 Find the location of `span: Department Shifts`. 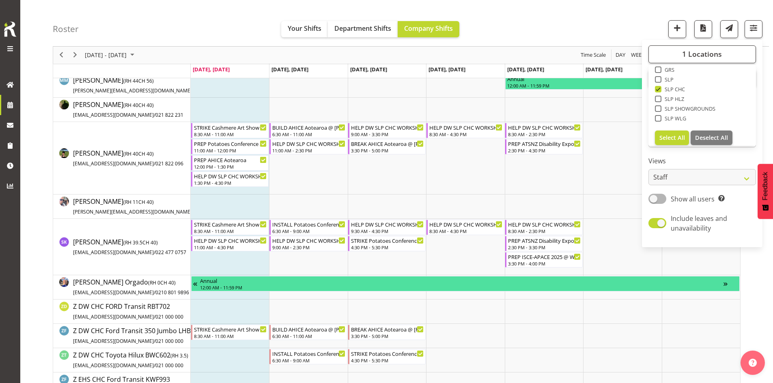

span: Department Shifts is located at coordinates (363, 28).